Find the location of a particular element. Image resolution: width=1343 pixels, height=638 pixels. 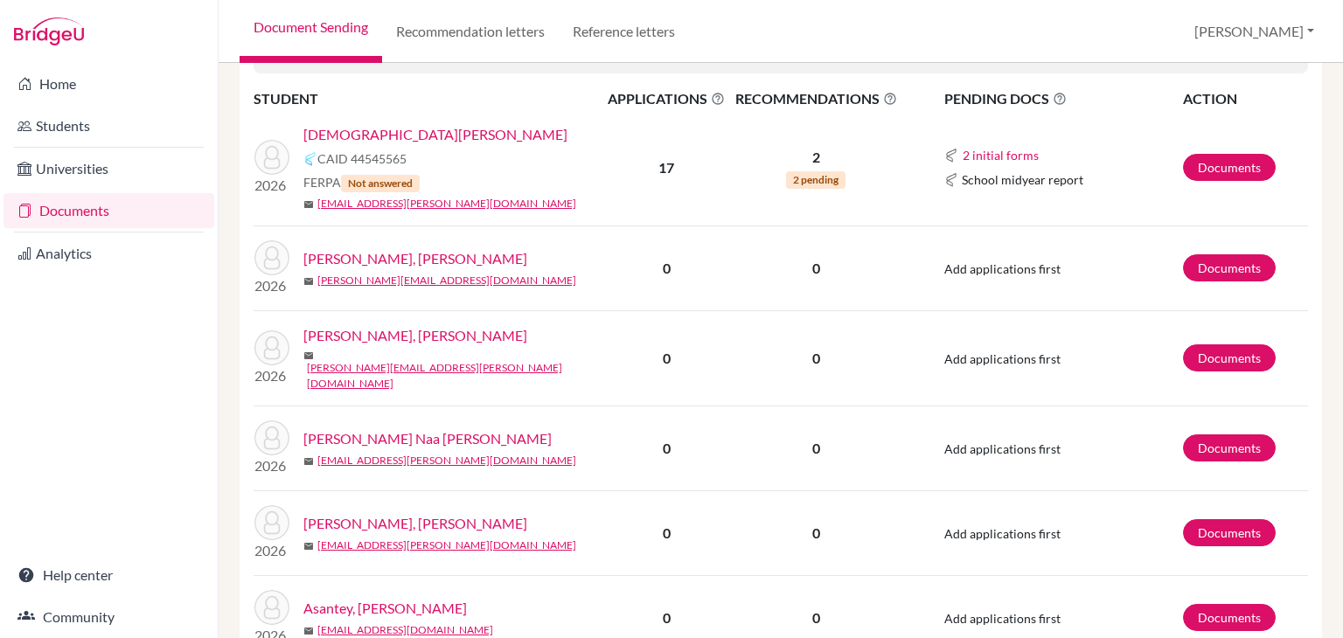

a: Analytics is located at coordinates (108, 253).